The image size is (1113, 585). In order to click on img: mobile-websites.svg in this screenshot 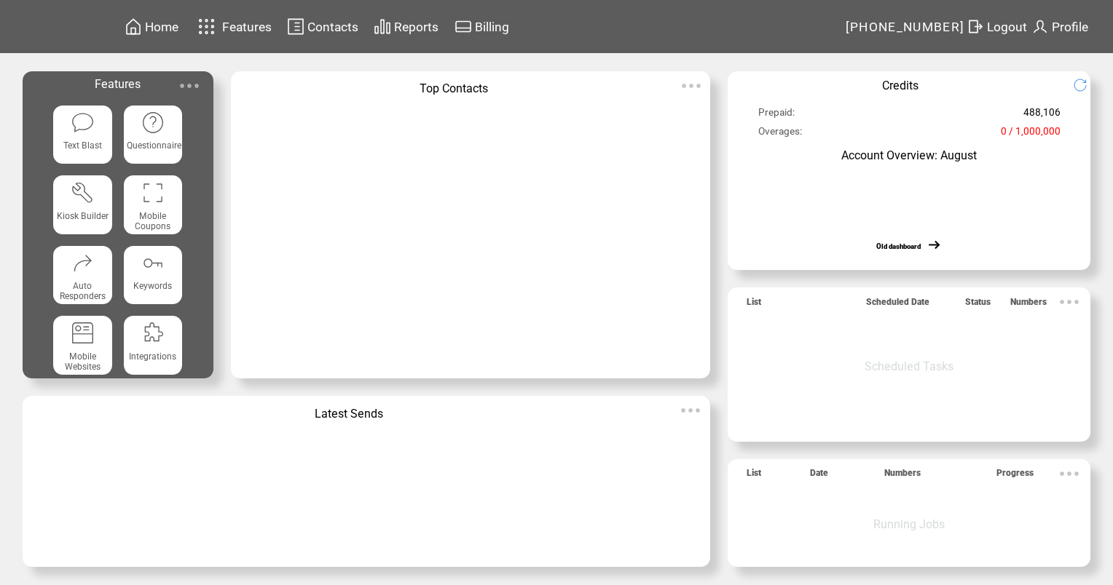, I will do `click(82, 333)`.